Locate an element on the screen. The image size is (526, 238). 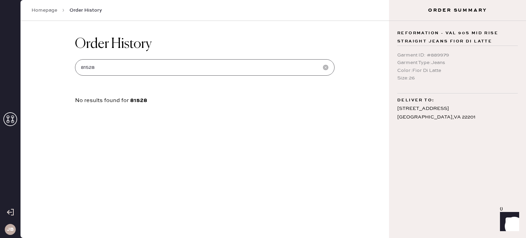
h1: Order History is located at coordinates (113, 44).